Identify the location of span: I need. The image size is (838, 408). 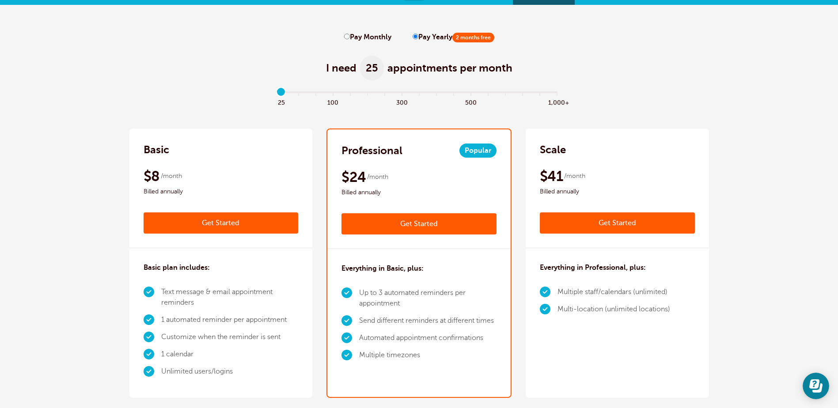
(341, 68).